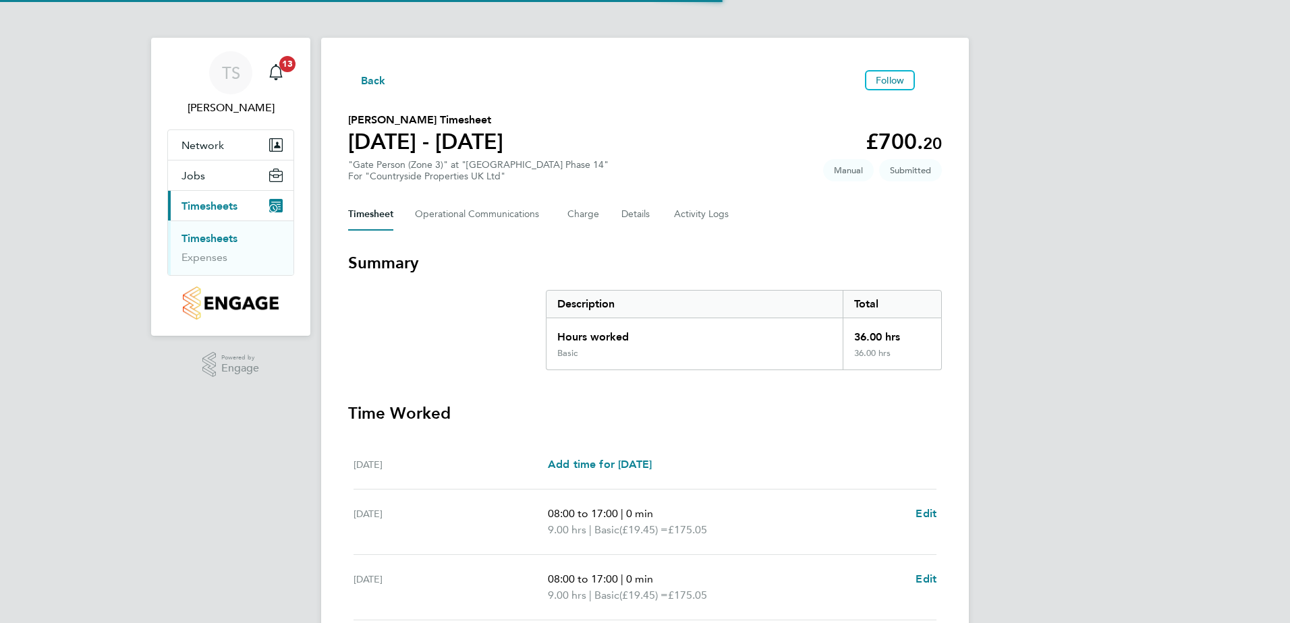 This screenshot has width=1290, height=623. What do you see at coordinates (694, 333) in the screenshot?
I see `div: Hours worked` at bounding box center [694, 333].